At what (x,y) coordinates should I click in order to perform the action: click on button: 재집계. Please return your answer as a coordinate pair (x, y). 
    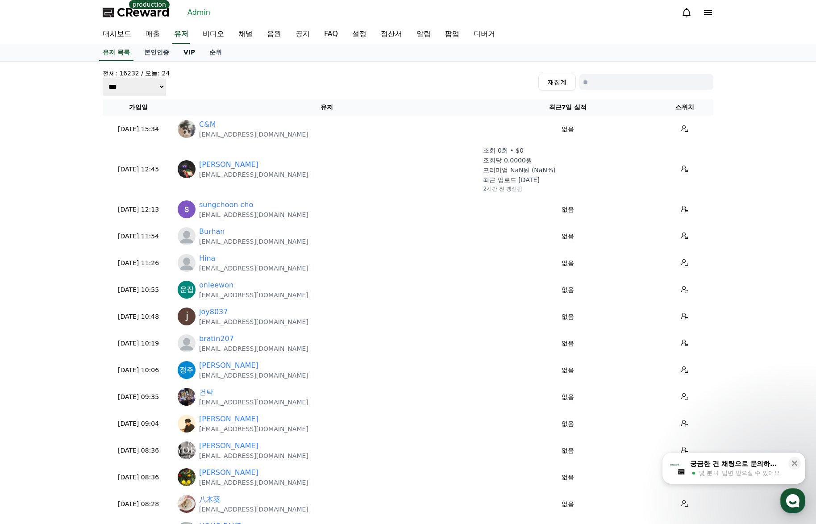
    Looking at the image, I should click on (557, 82).